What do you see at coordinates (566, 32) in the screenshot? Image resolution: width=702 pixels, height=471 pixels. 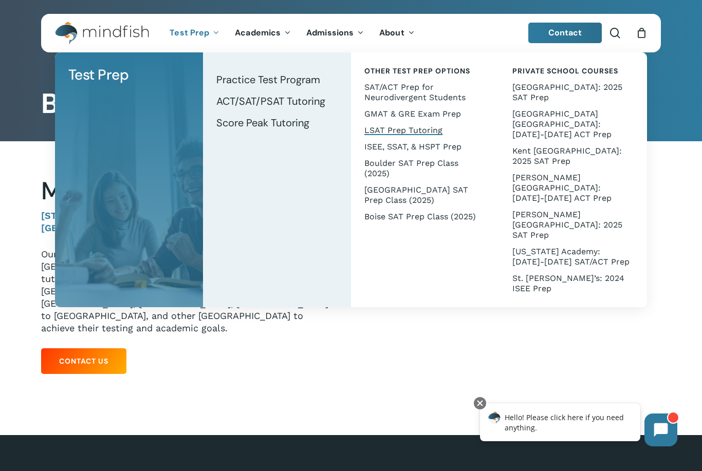 I see `span: Contact` at bounding box center [566, 32].